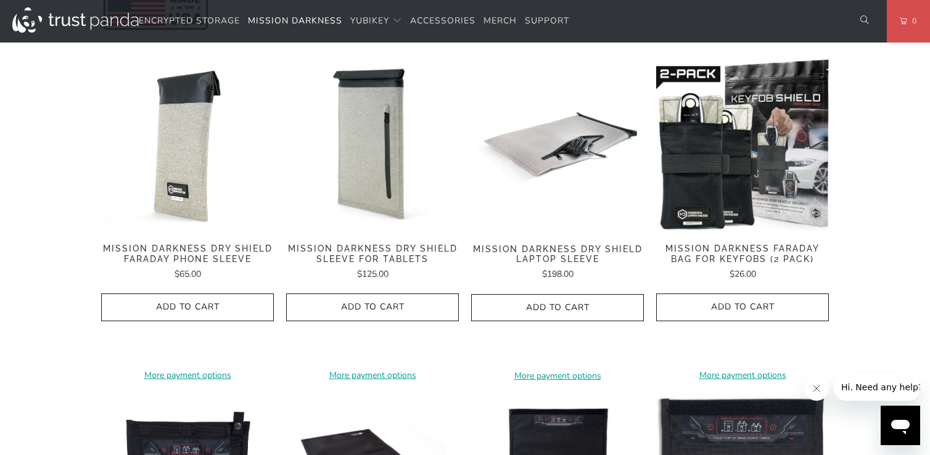 The height and width of the screenshot is (455, 930). What do you see at coordinates (370, 20) in the screenshot?
I see `span: YubiKey` at bounding box center [370, 20].